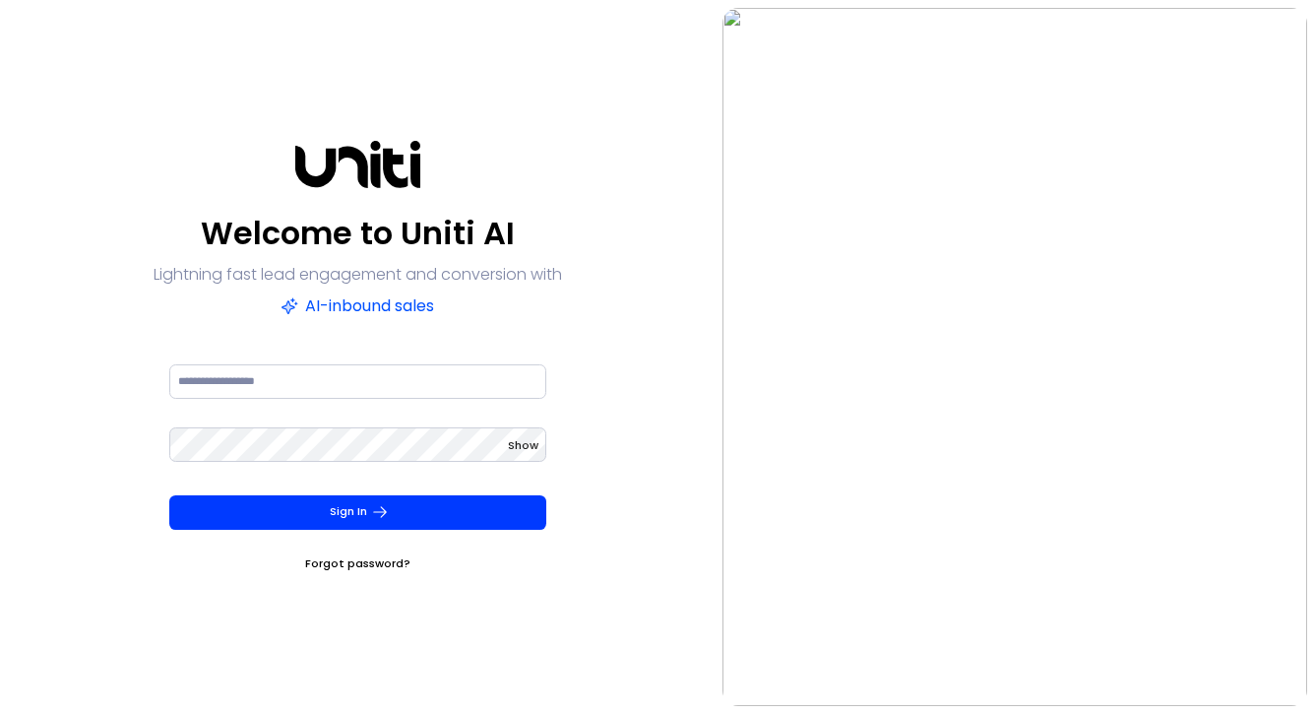 This screenshot has height=714, width=1315. I want to click on p: Welcome to Uniti AI, so click(357, 233).